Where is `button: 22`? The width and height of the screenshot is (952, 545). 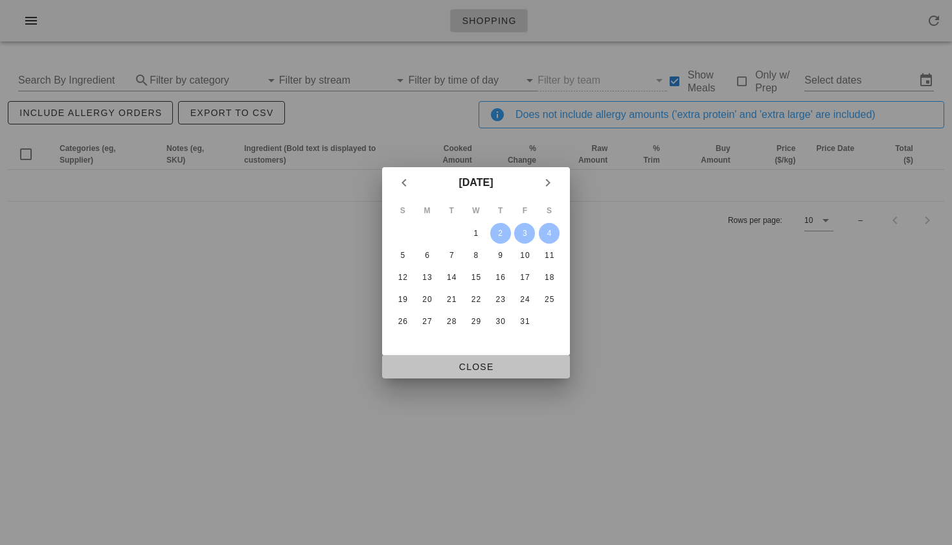
button: 22 is located at coordinates (476, 299).